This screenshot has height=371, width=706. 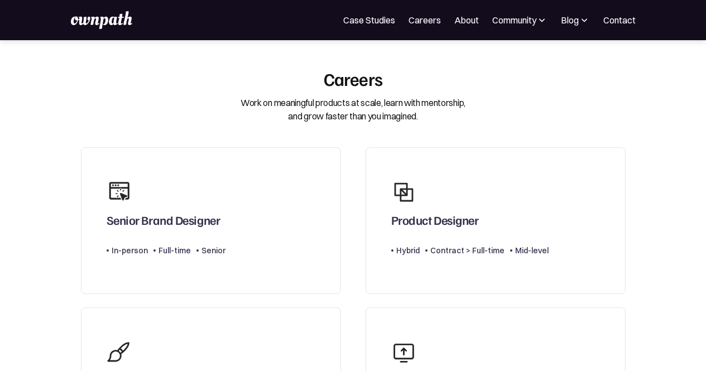 What do you see at coordinates (164, 220) in the screenshot?
I see `div: Senior Brand Designer` at bounding box center [164, 220].